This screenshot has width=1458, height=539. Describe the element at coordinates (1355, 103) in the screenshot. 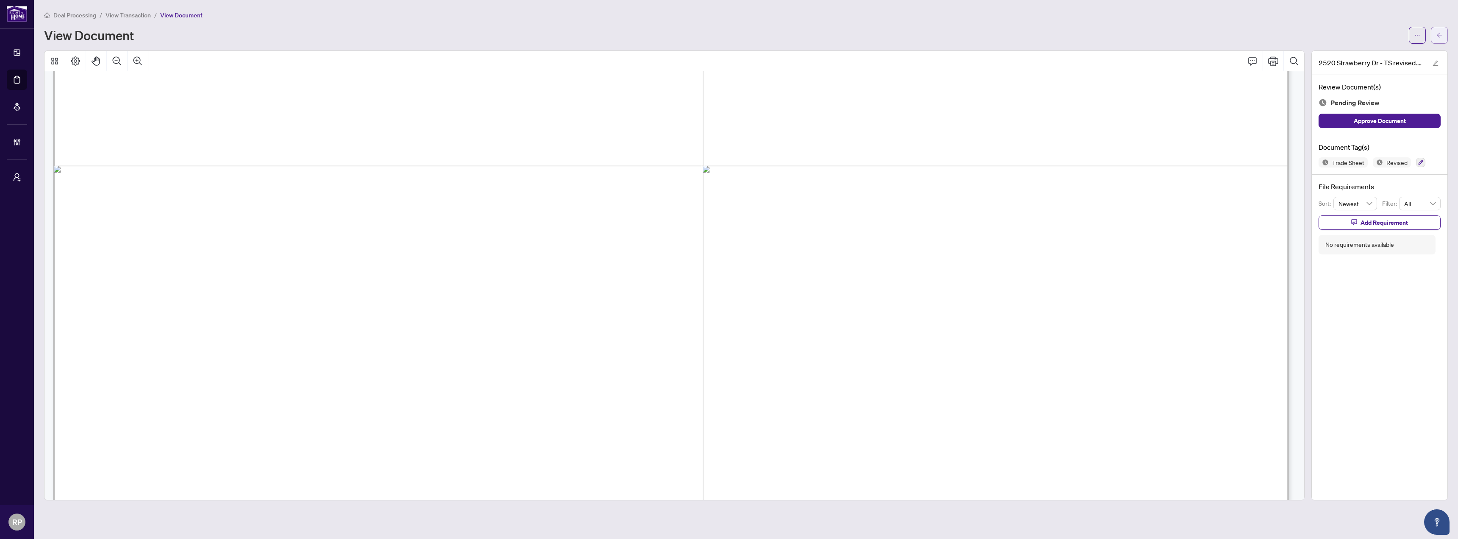

I see `span: Pending Review` at that location.